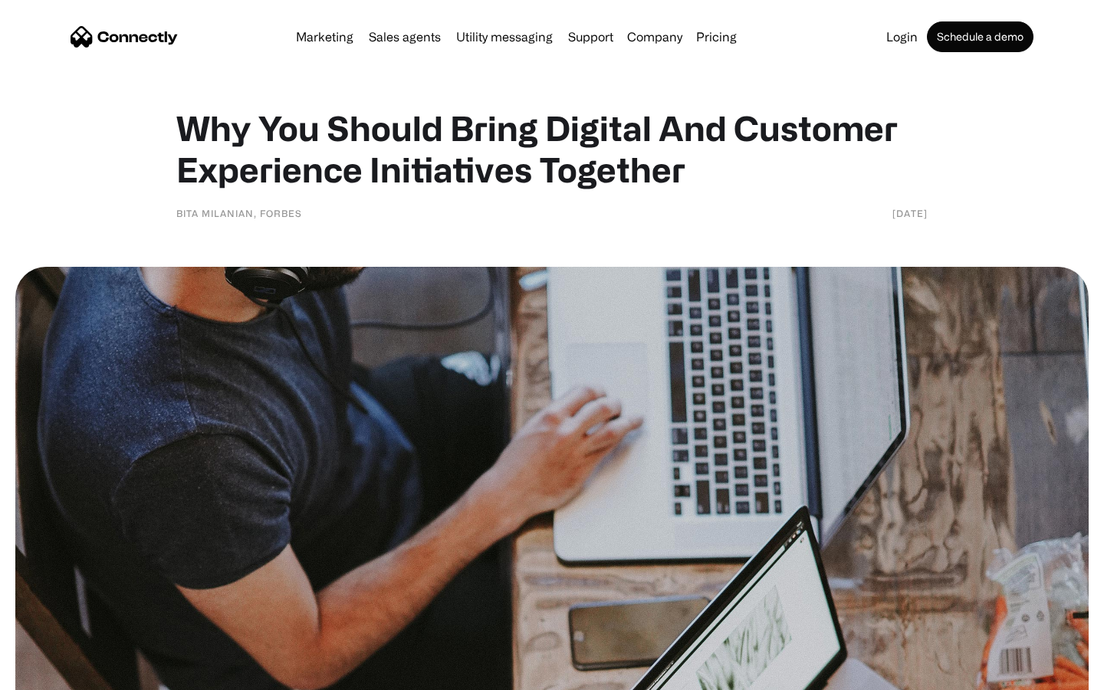 The image size is (1104, 690). Describe the element at coordinates (61, 674) in the screenshot. I see `ul: Language list` at that location.